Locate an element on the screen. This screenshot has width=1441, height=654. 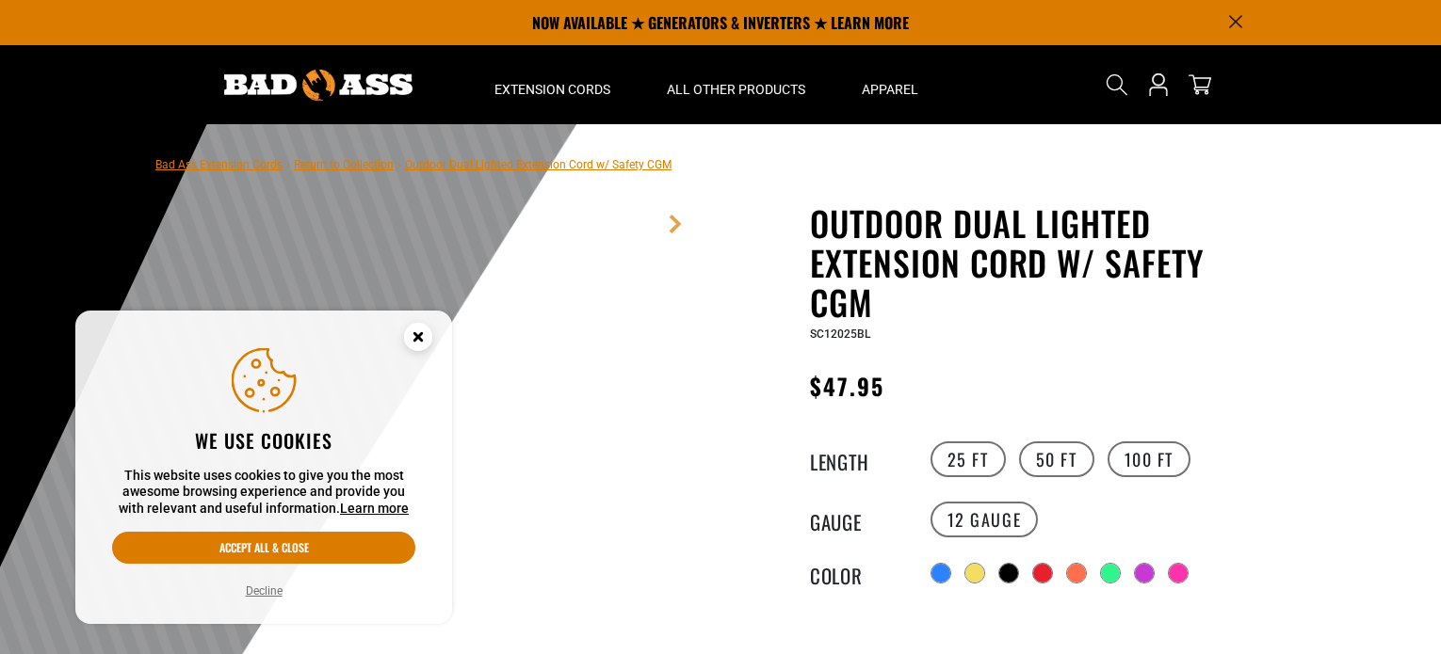
span: Extension Cords is located at coordinates (552, 89).